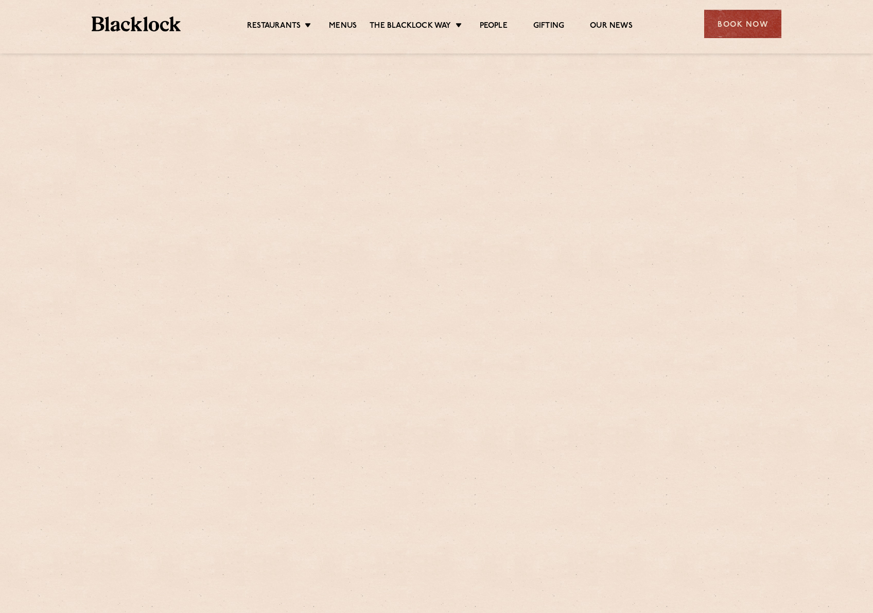 The image size is (873, 613). I want to click on img: BL_Textured_Logo-footer-cropped.svg, so click(136, 24).